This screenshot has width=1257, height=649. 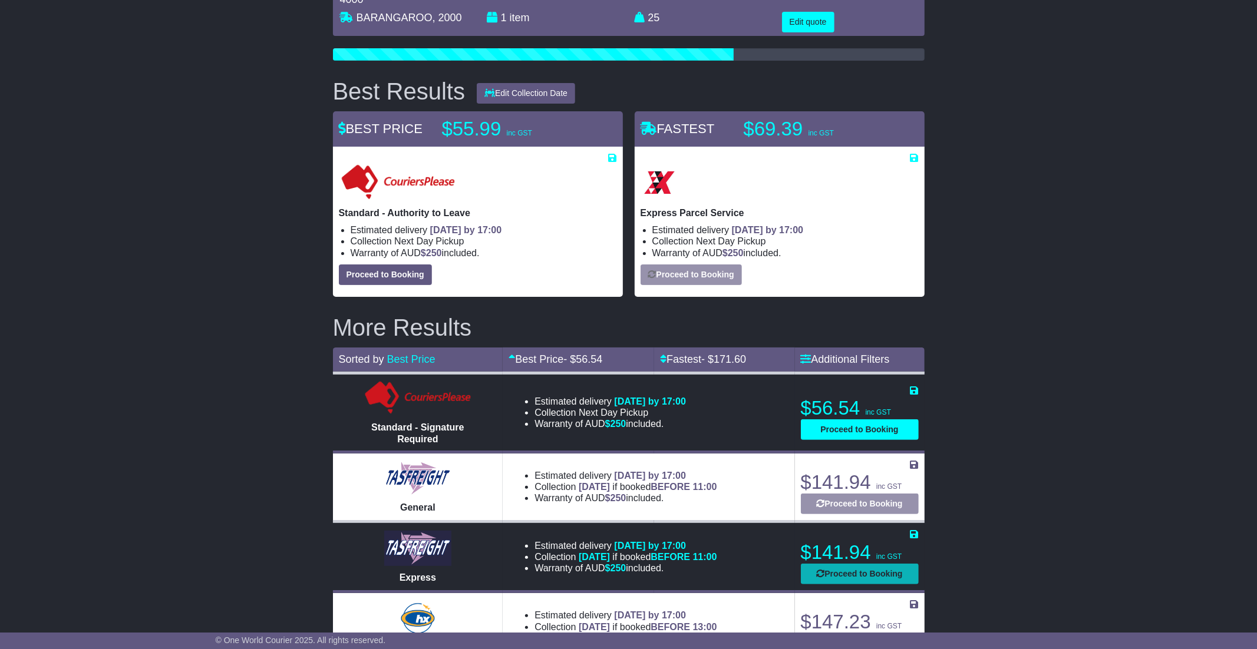 I want to click on span: 171.60, so click(x=729, y=359).